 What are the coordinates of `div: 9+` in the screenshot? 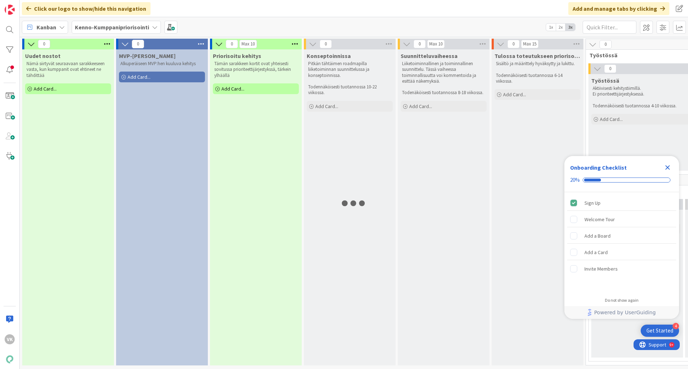 It's located at (38, 6).